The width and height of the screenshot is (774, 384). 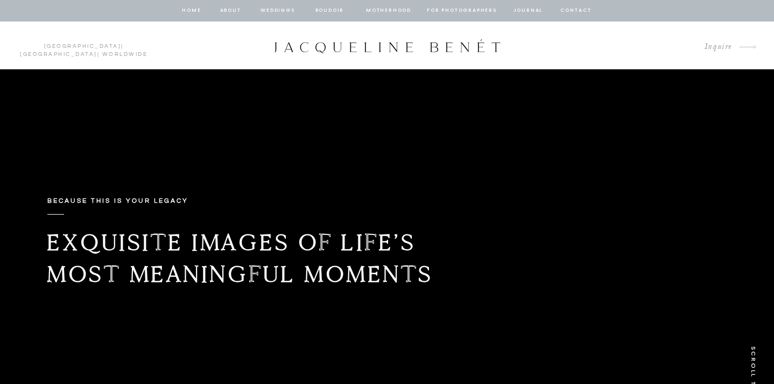 I want to click on a: for photographers, so click(x=462, y=11).